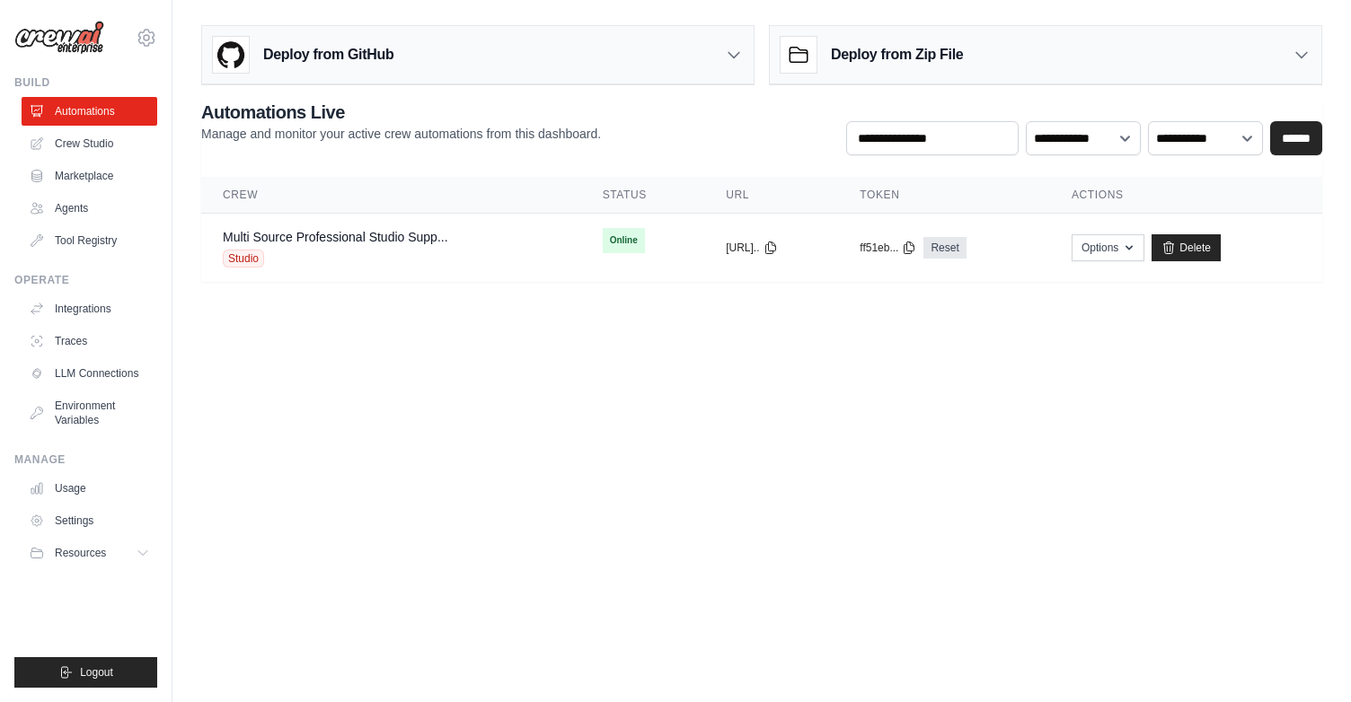 Image resolution: width=1351 pixels, height=702 pixels. Describe the element at coordinates (89, 553) in the screenshot. I see `button: Resources` at that location.